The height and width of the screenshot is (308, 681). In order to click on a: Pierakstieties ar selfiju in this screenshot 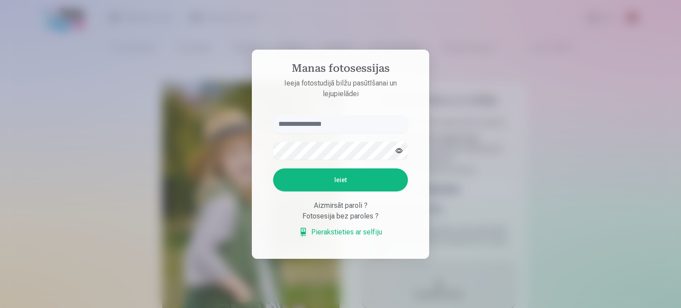, I will do `click(341, 232)`.